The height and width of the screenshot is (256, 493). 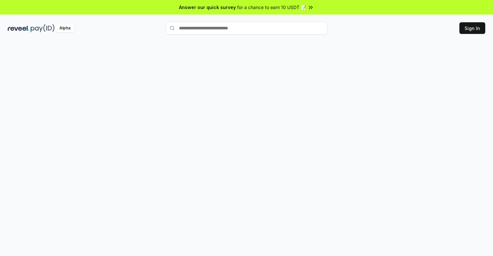 What do you see at coordinates (207, 7) in the screenshot?
I see `span: Answer our quick survey` at bounding box center [207, 7].